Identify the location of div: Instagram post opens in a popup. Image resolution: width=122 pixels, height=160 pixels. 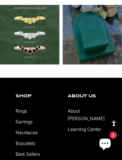
(92, 35).